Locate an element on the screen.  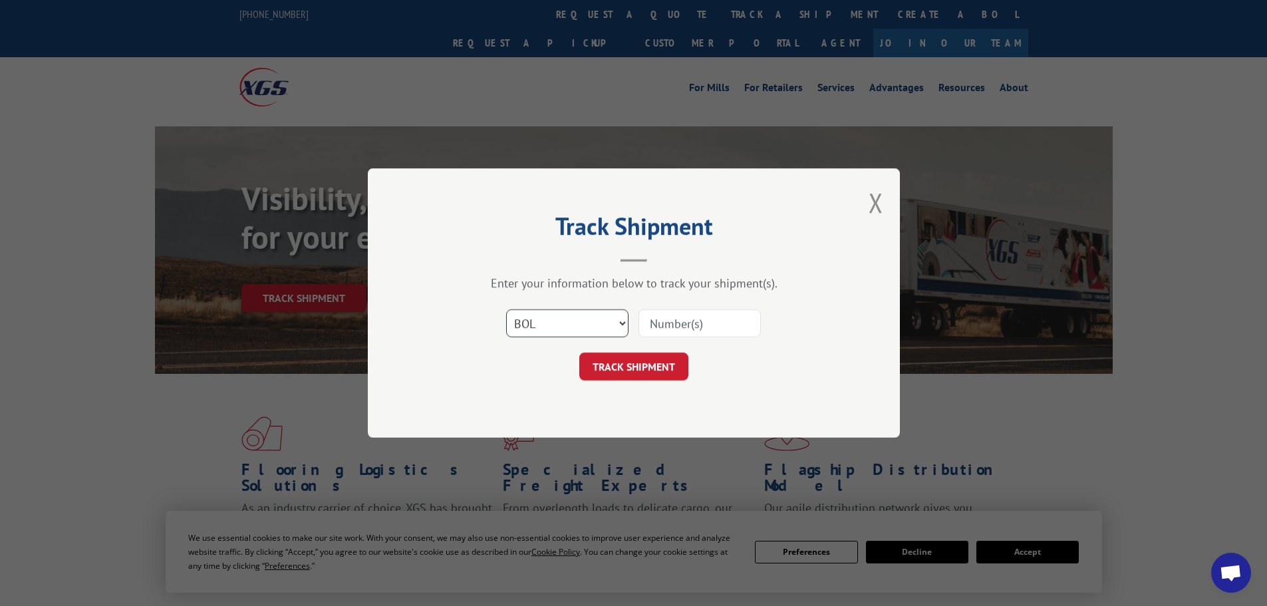
div: Enter your information below to track your shipment(s). is located at coordinates (634, 283).